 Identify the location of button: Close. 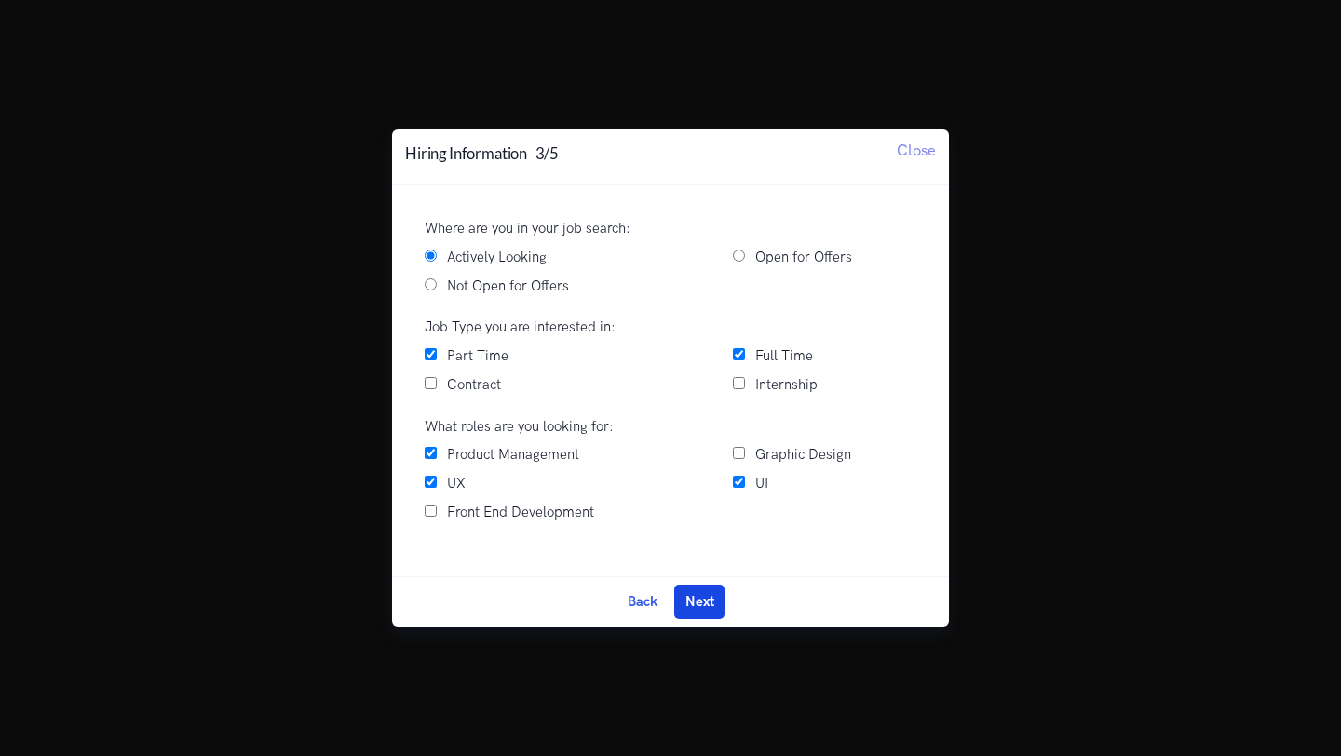
(917, 150).